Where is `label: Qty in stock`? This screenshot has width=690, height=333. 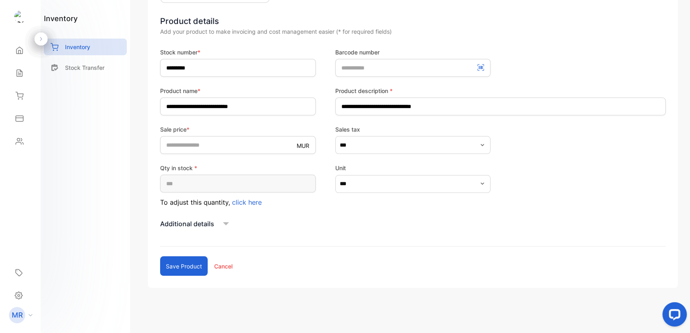 label: Qty in stock is located at coordinates (238, 168).